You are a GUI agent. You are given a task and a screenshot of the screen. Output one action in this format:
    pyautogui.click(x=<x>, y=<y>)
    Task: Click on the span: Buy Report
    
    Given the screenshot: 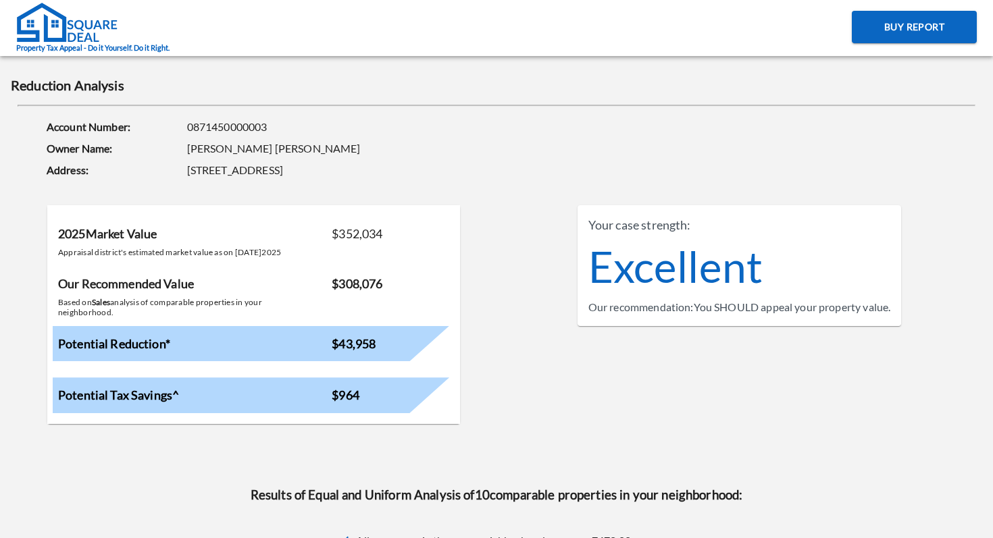 What is the action you would take?
    pyautogui.click(x=914, y=26)
    